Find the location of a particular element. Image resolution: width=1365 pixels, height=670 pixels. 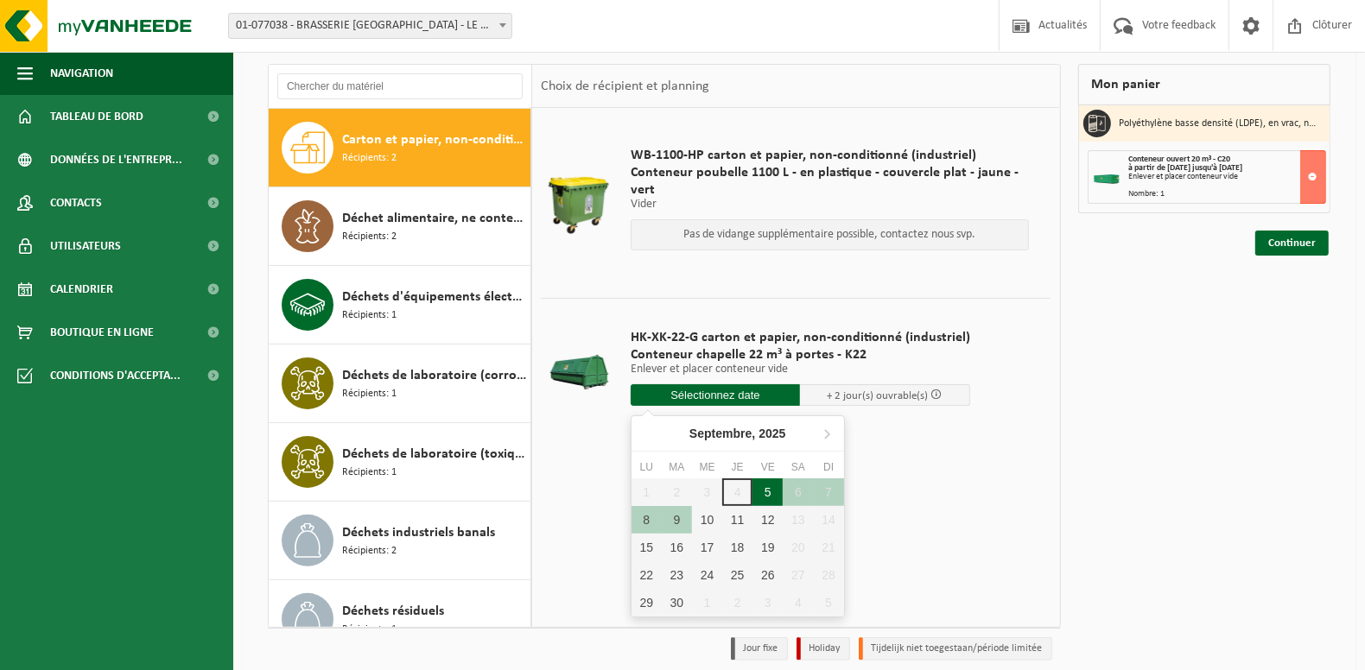

p: Vider is located at coordinates (830, 205).